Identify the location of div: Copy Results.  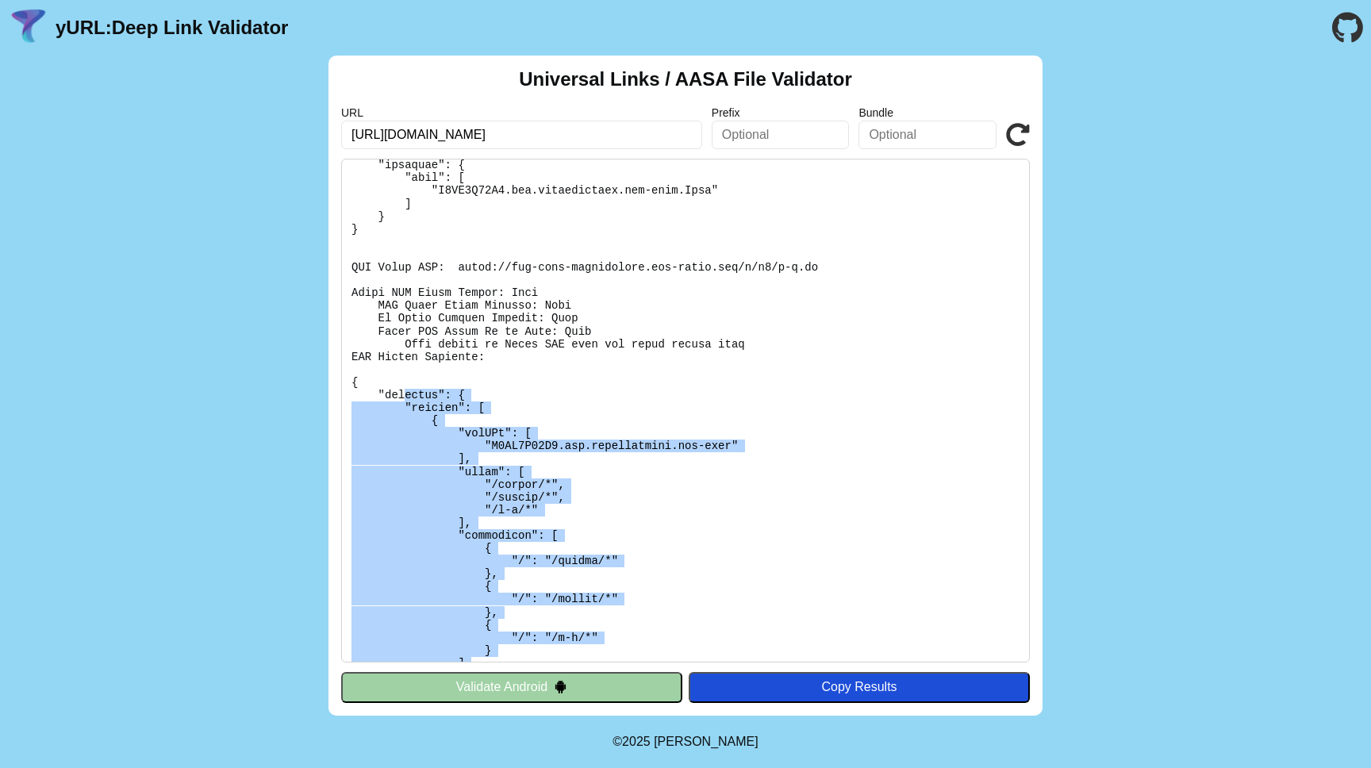
(859, 687).